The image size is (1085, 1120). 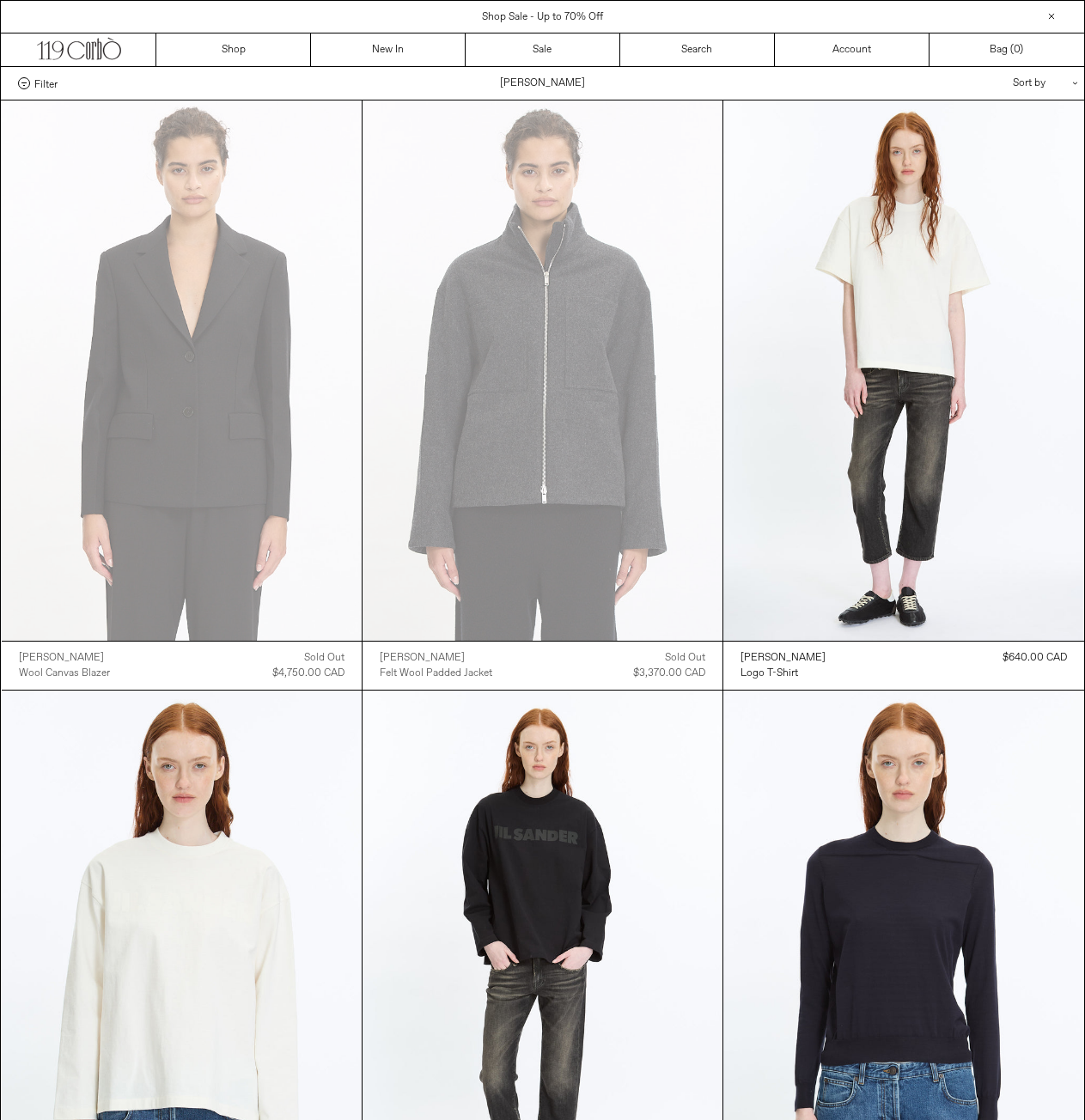 What do you see at coordinates (64, 674) in the screenshot?
I see `div: Wool Canvas Blazer` at bounding box center [64, 674].